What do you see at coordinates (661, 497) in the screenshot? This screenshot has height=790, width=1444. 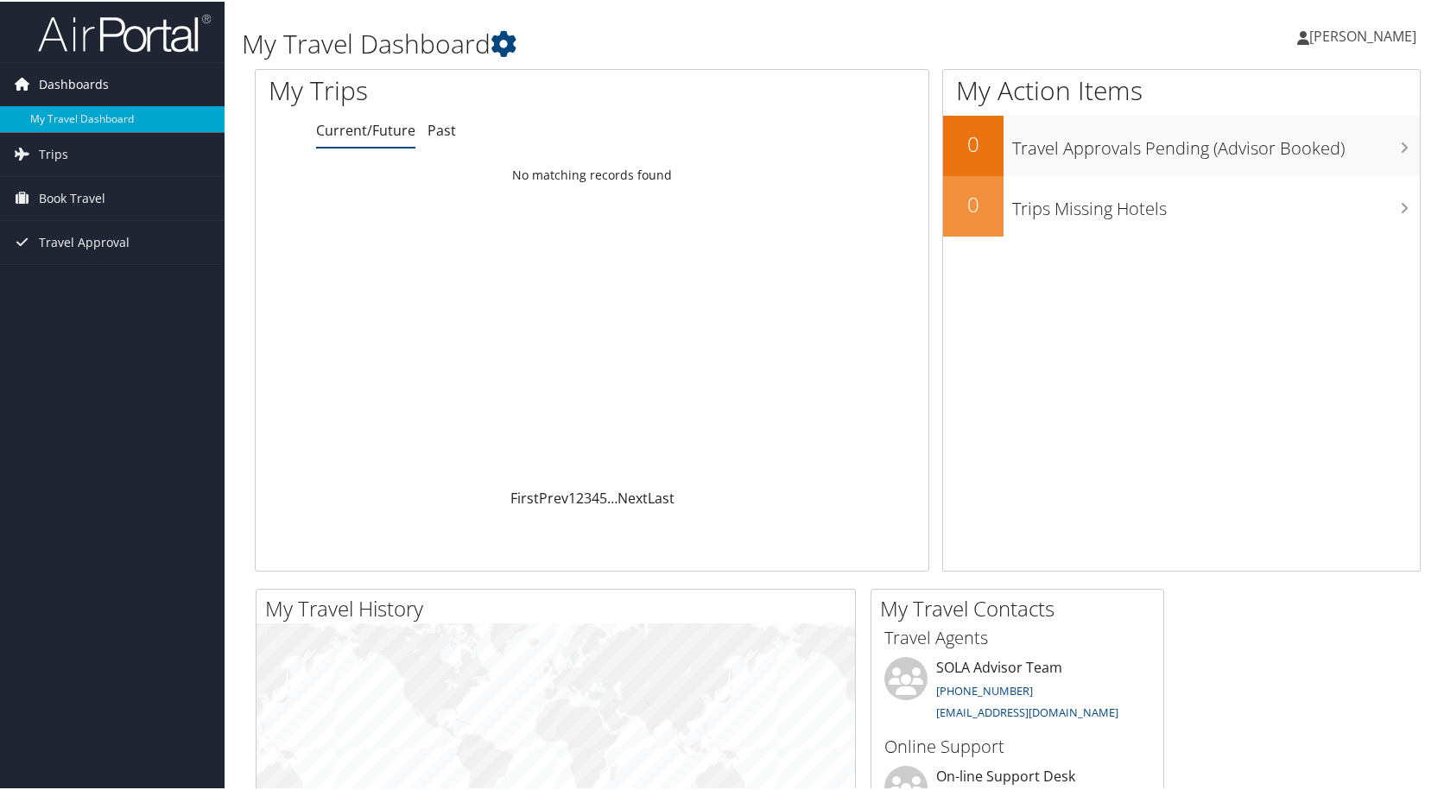 I see `a: Last` at bounding box center [661, 497].